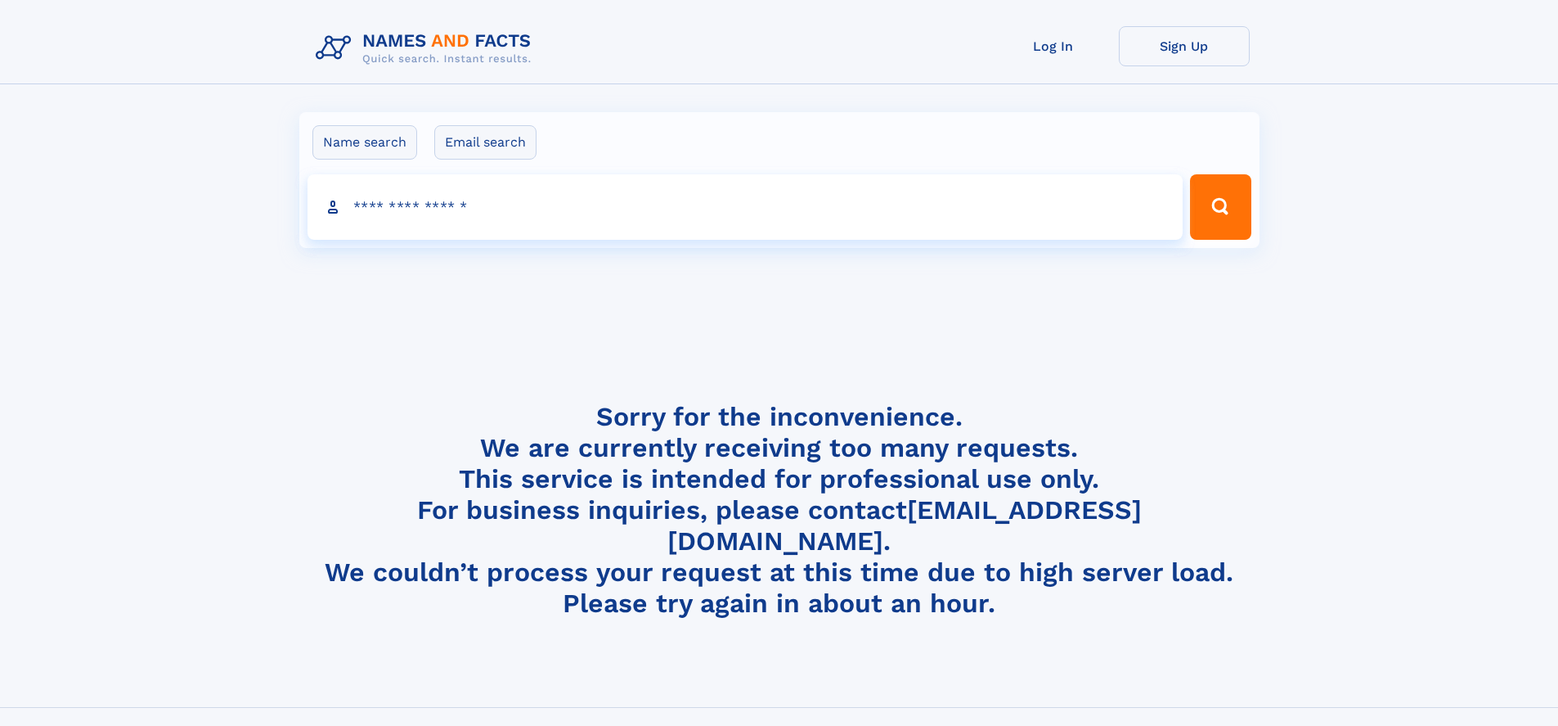 Image resolution: width=1558 pixels, height=726 pixels. Describe the element at coordinates (780, 510) in the screenshot. I see `h4: Sorry for the inconvenience. We are currently receiving too many requests. This service is intend...` at that location.